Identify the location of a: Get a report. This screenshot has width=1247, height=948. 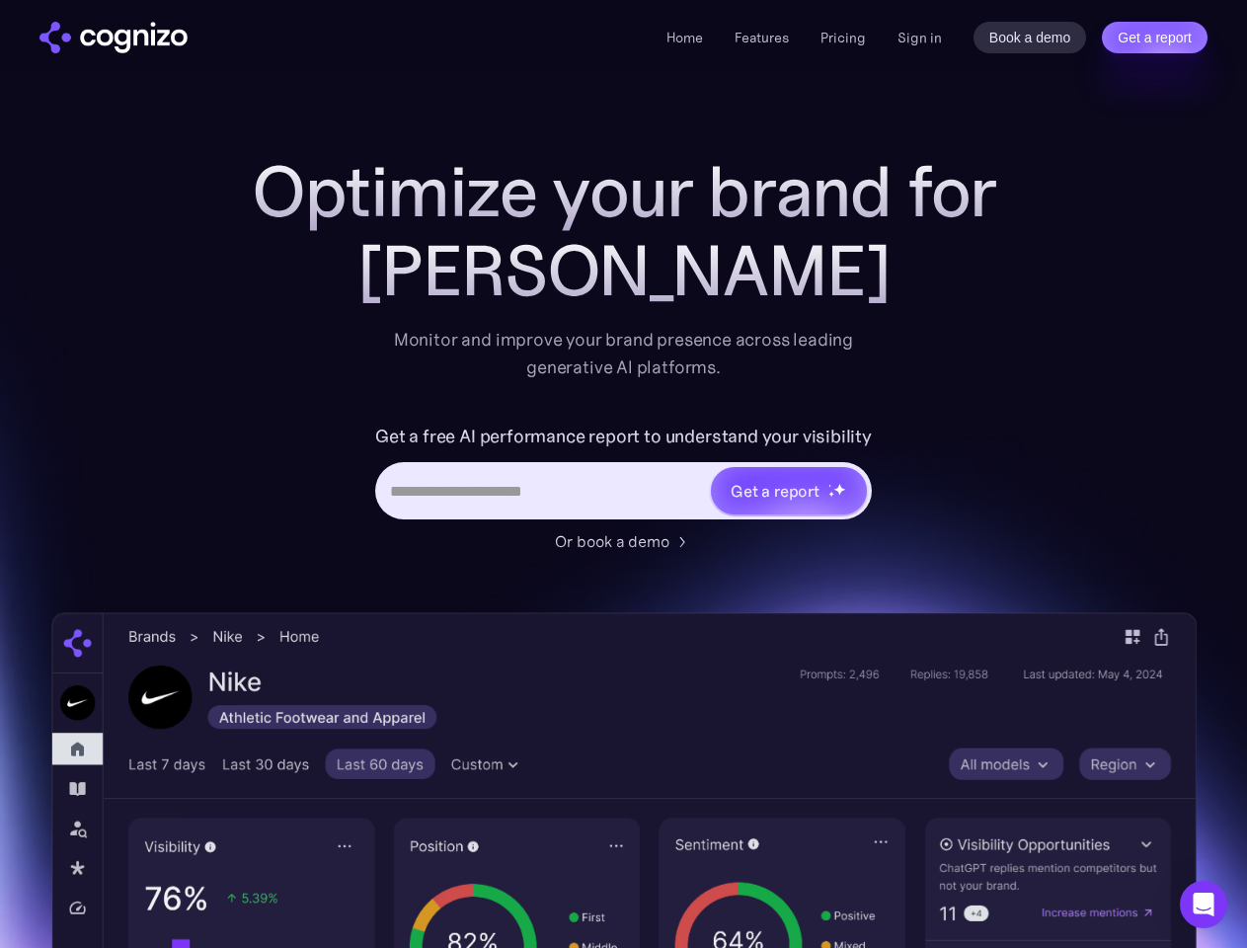
(1154, 38).